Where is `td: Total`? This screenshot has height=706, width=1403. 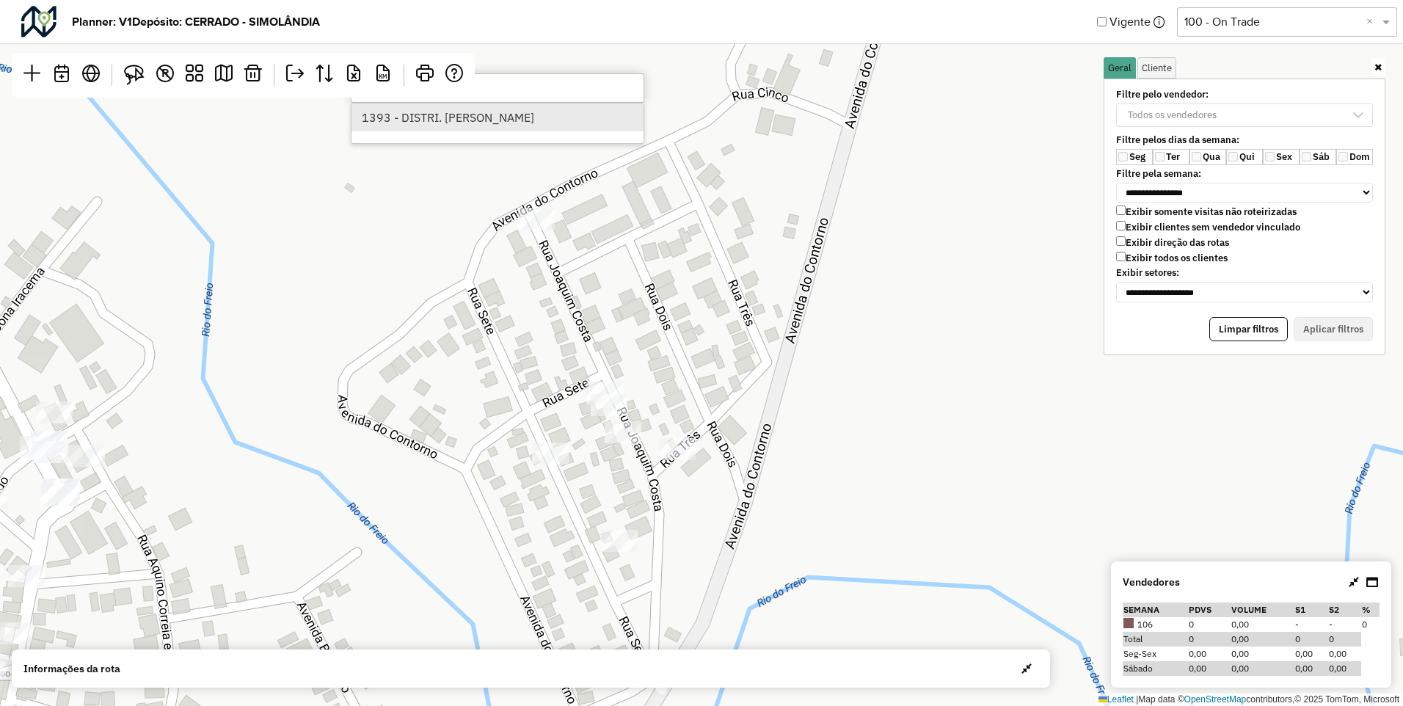 td: Total is located at coordinates (1155, 639).